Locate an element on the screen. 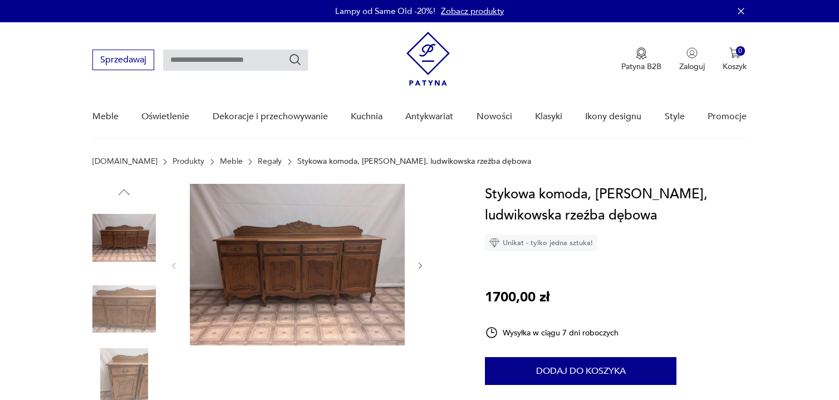  button: Sprzedawaj is located at coordinates (123, 60).